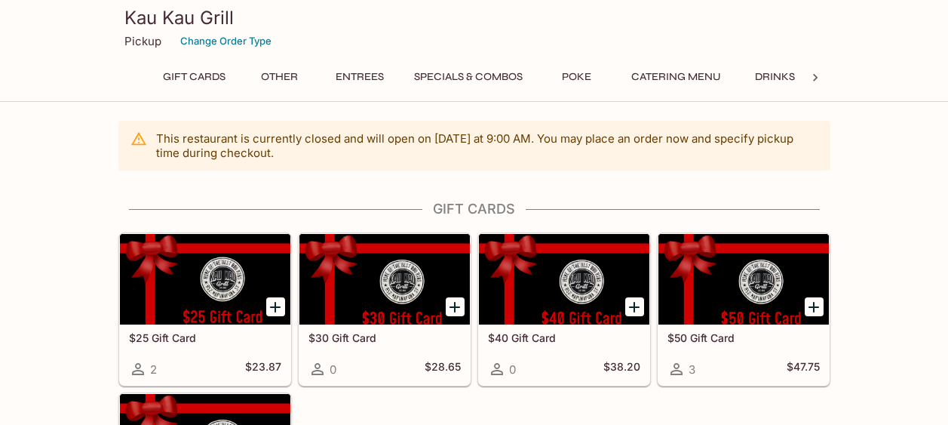  What do you see at coordinates (205, 337) in the screenshot?
I see `h5: $25 Gift Card` at bounding box center [205, 337].